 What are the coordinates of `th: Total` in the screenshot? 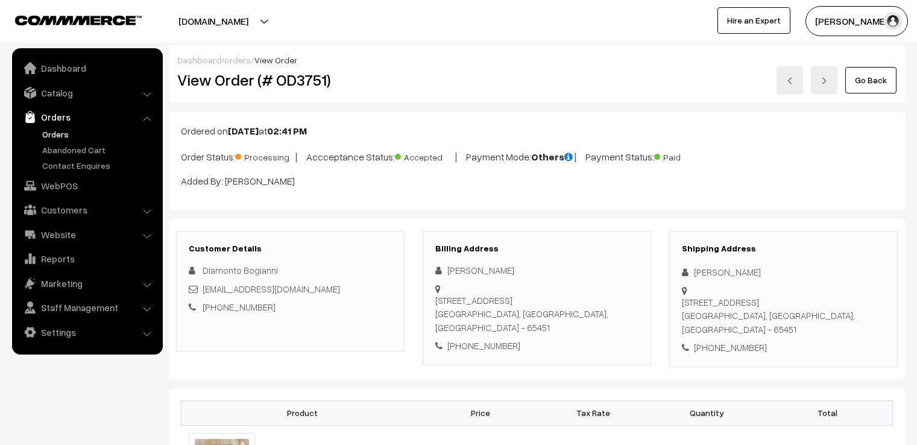 It's located at (828, 412).